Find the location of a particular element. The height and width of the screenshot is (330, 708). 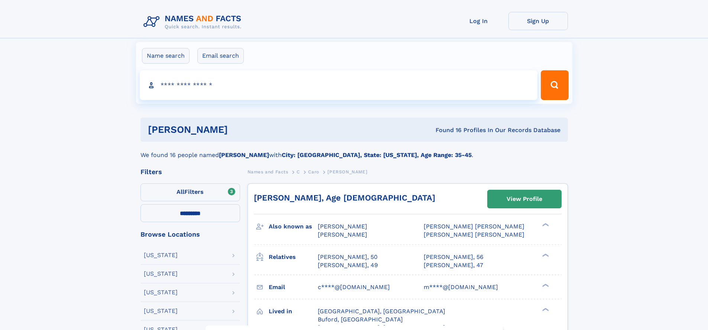

a: Names and Facts is located at coordinates (268, 171).